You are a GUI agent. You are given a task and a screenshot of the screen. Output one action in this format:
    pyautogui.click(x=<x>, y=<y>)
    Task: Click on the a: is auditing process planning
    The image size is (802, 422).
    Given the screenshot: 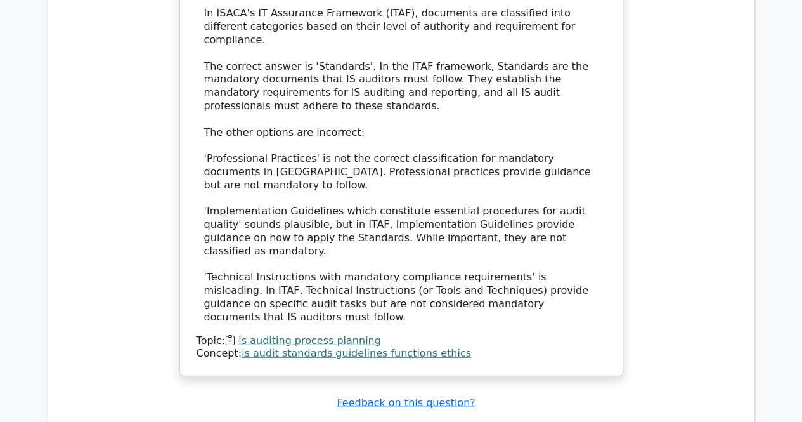 What is the action you would take?
    pyautogui.click(x=310, y=340)
    